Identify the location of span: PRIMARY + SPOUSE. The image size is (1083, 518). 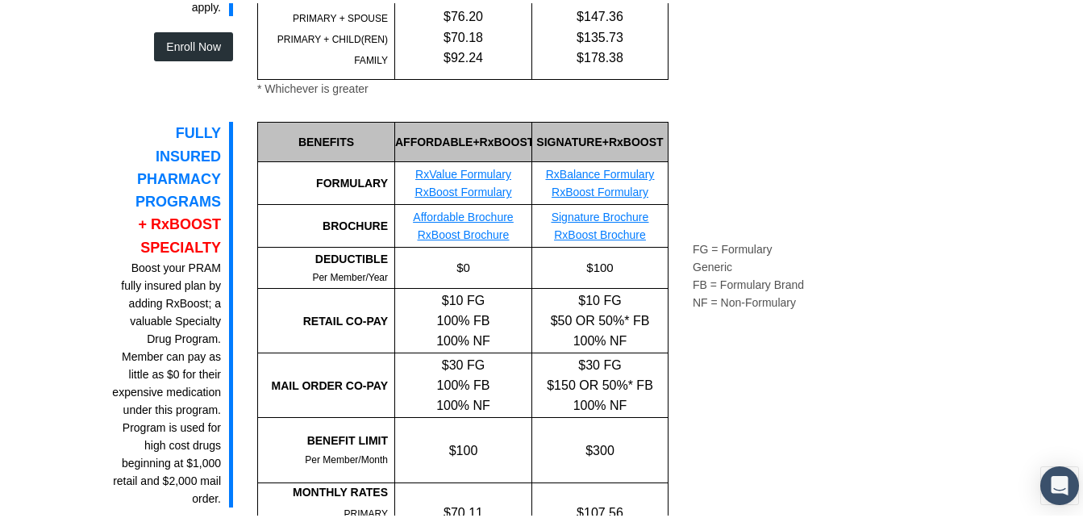
(340, 15).